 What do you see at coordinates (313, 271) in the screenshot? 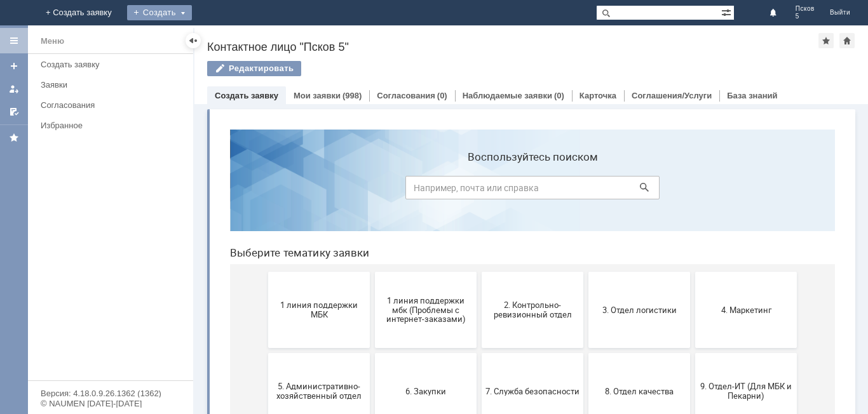
I see `span: 7. Служба безопасности` at bounding box center [313, 271].